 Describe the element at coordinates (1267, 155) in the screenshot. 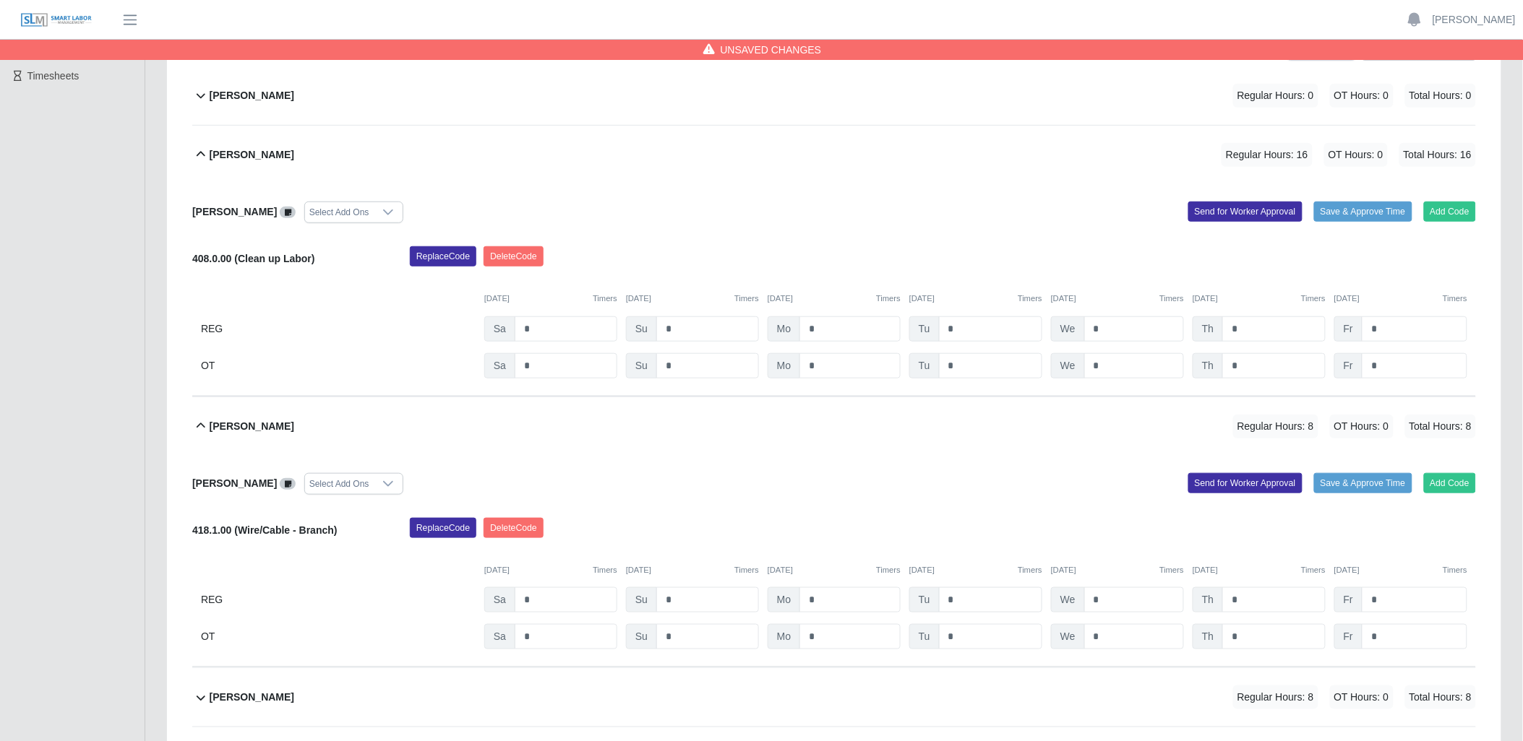

I see `span: Regular Hours: 16` at that location.